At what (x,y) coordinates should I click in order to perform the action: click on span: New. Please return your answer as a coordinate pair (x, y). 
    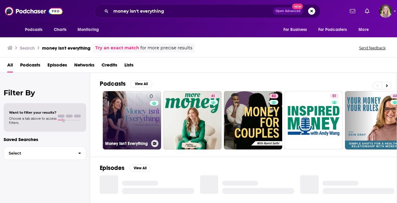
    Looking at the image, I should click on (297, 6).